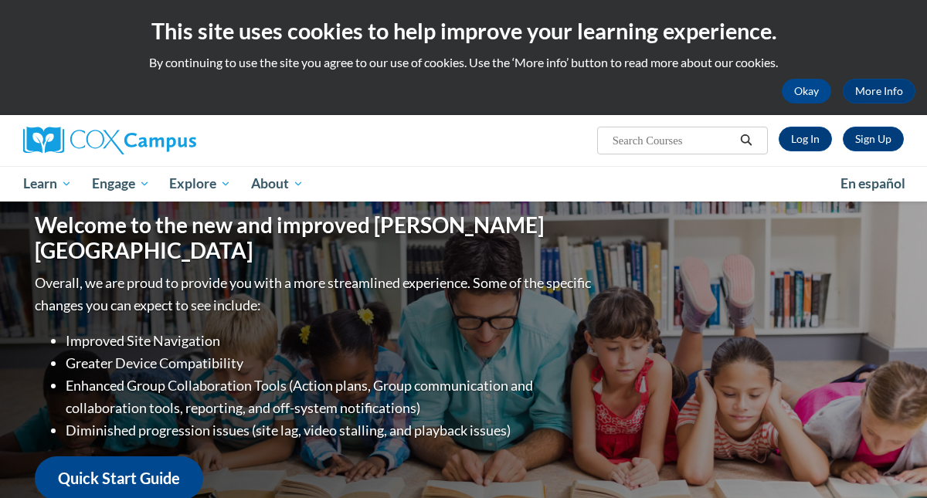  What do you see at coordinates (277, 184) in the screenshot?
I see `a: About` at bounding box center [277, 184].